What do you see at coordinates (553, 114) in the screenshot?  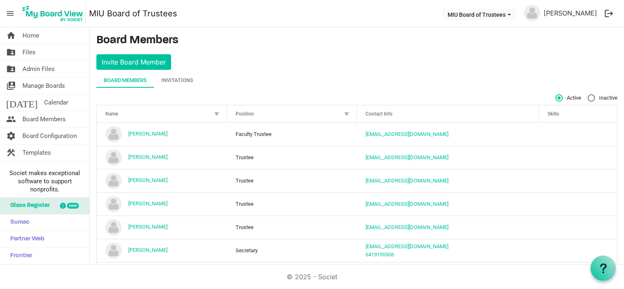 I see `span: Skills` at bounding box center [553, 114].